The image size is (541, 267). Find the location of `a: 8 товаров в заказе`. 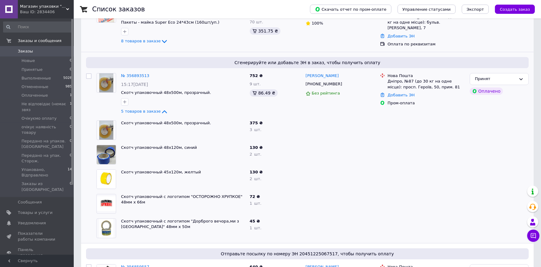

a: 8 товаров в заказе is located at coordinates (144, 41).